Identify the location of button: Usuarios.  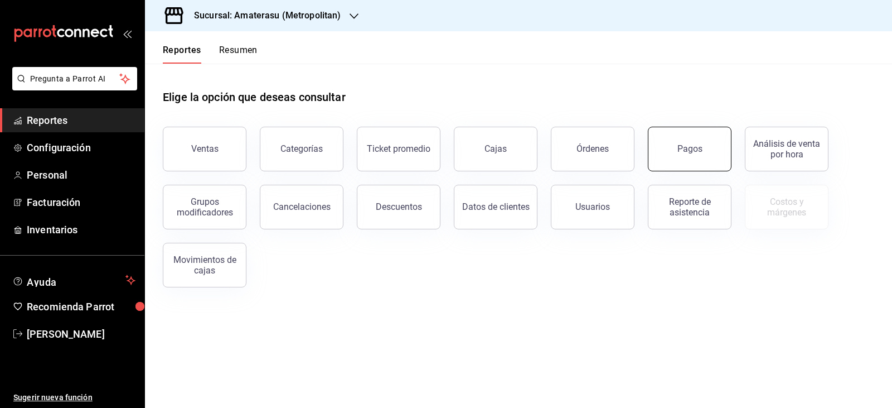
(593, 207).